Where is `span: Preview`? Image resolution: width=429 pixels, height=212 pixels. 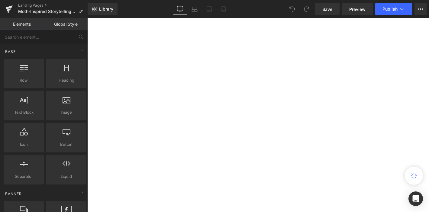 span: Preview is located at coordinates (358, 9).